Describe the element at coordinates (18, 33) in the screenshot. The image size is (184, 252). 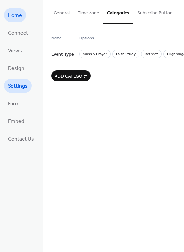
I see `a: Connect` at that location.